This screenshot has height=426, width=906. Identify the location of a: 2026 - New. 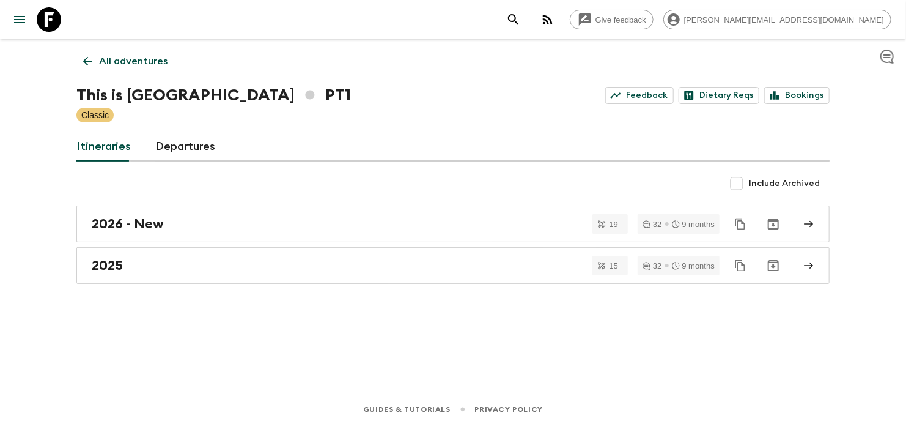
(453, 224).